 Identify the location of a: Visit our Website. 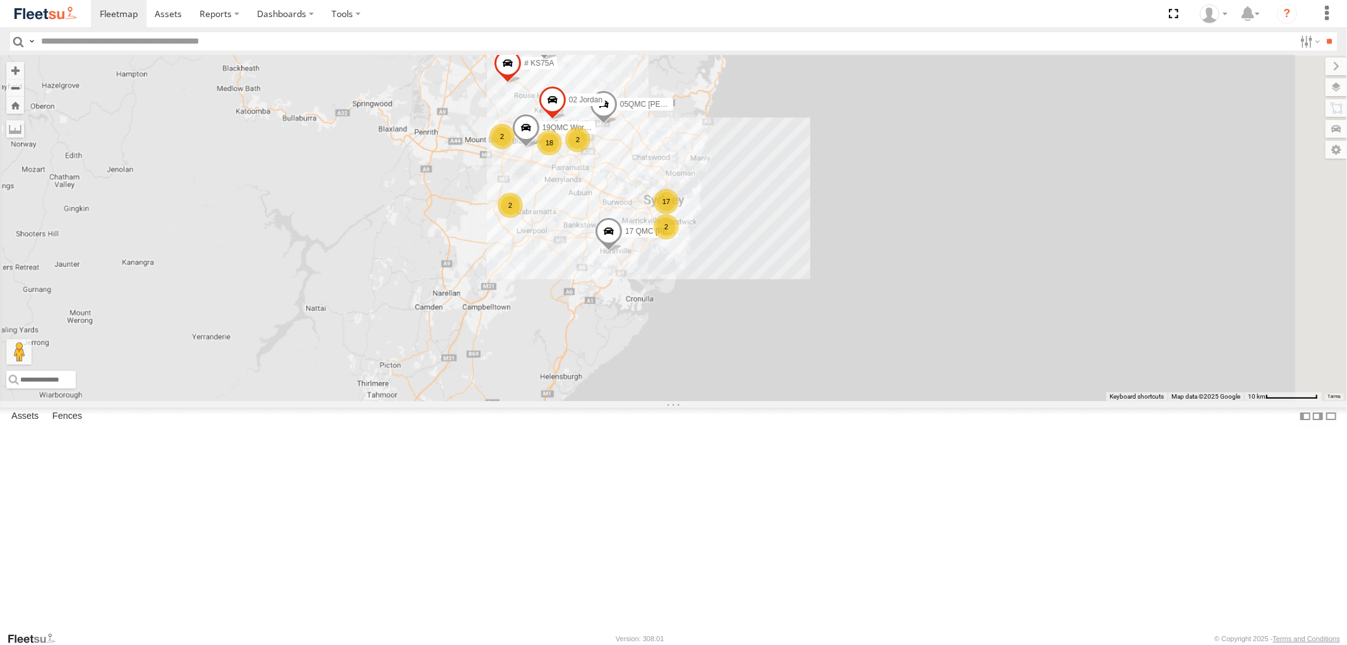
(36, 638).